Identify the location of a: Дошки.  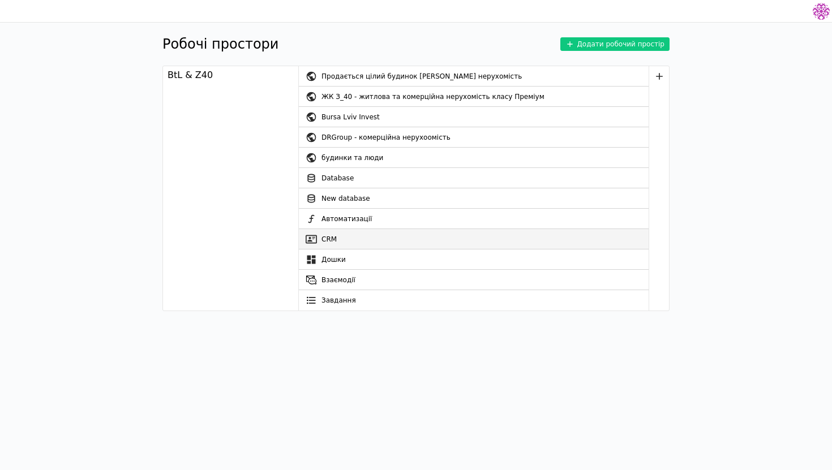
(474, 260).